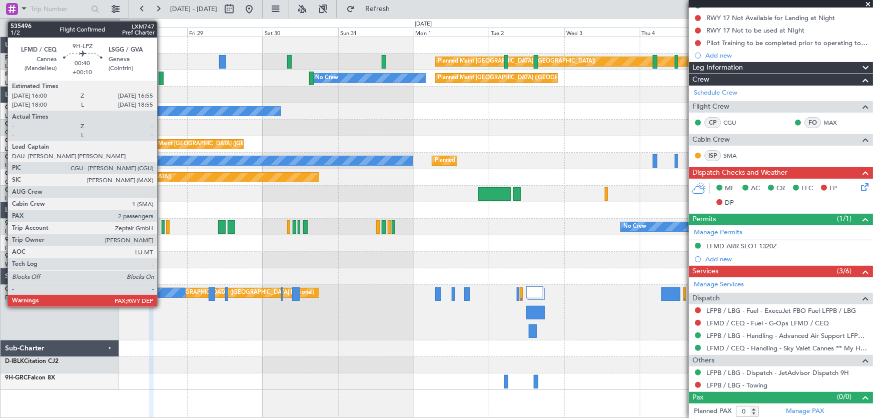 This screenshot has height=418, width=873. Describe the element at coordinates (703, 360) in the screenshot. I see `span: Others` at that location.